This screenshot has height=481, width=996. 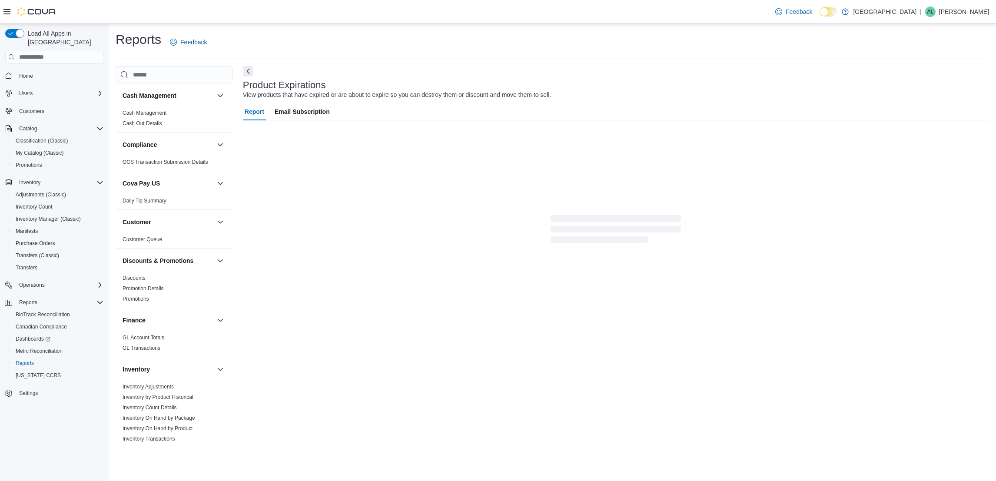 What do you see at coordinates (58, 351) in the screenshot?
I see `span: Metrc Reconciliation` at bounding box center [58, 351].